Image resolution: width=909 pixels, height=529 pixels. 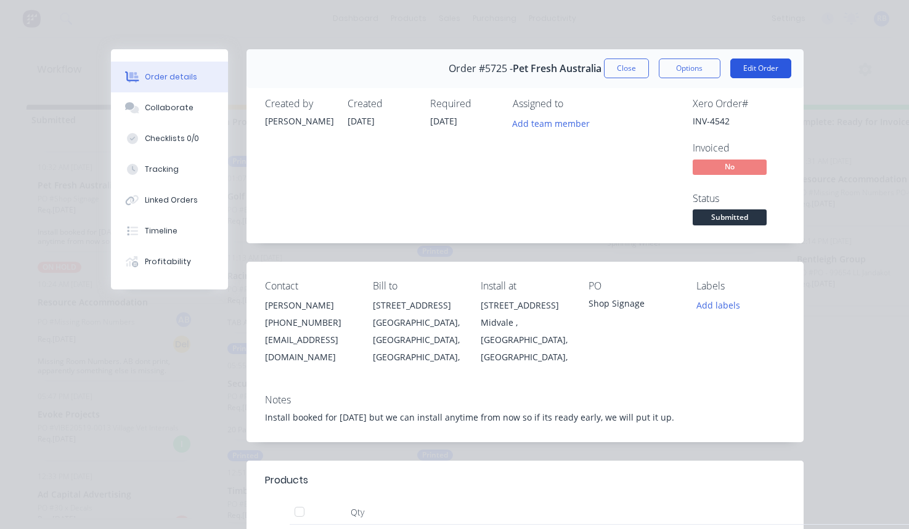 I want to click on div: Products, so click(x=287, y=481).